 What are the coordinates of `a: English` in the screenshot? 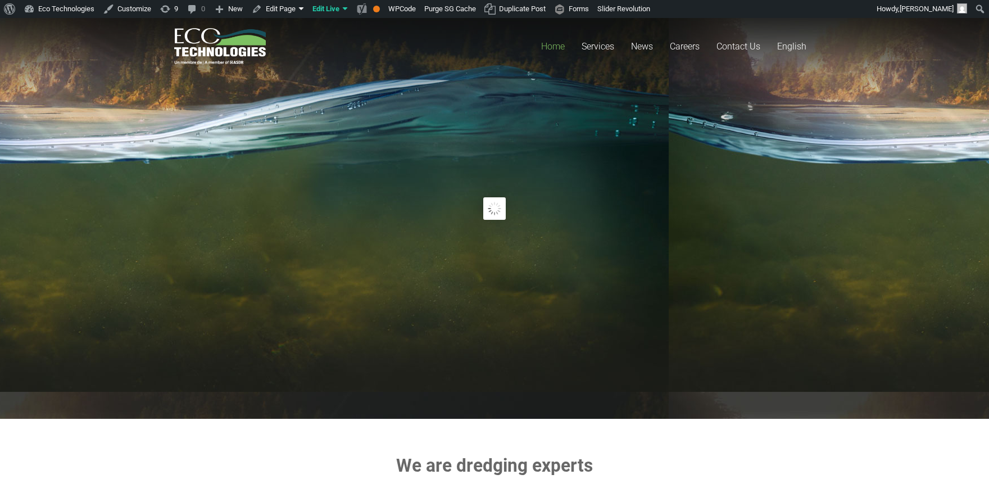 It's located at (791, 46).